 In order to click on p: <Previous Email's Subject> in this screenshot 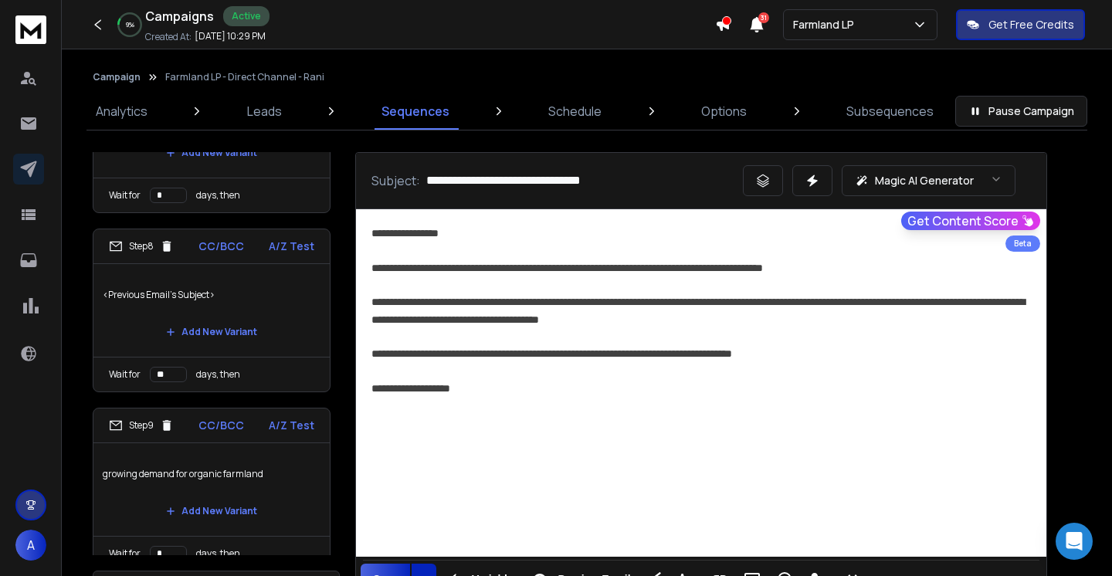, I will do `click(212, 295)`.